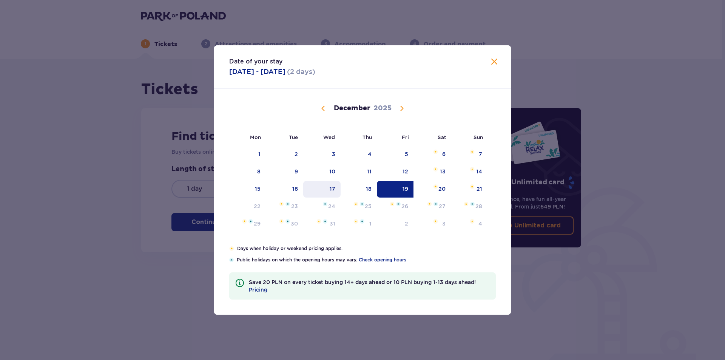 Image resolution: width=725 pixels, height=360 pixels. I want to click on td: Choose Thursday, December 11, 2025 as your check-out date. It’s available., so click(359, 172).